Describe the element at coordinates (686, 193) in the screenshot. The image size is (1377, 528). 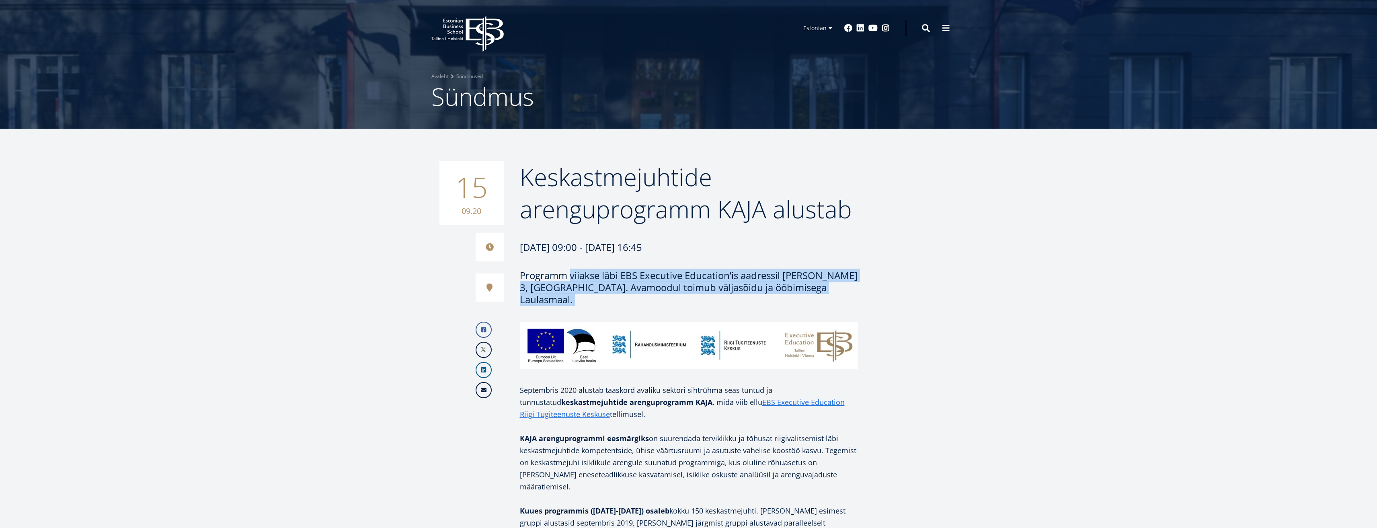
I see `span: Keskastmejuhtide arenguprogramm KAJA alustab` at that location.